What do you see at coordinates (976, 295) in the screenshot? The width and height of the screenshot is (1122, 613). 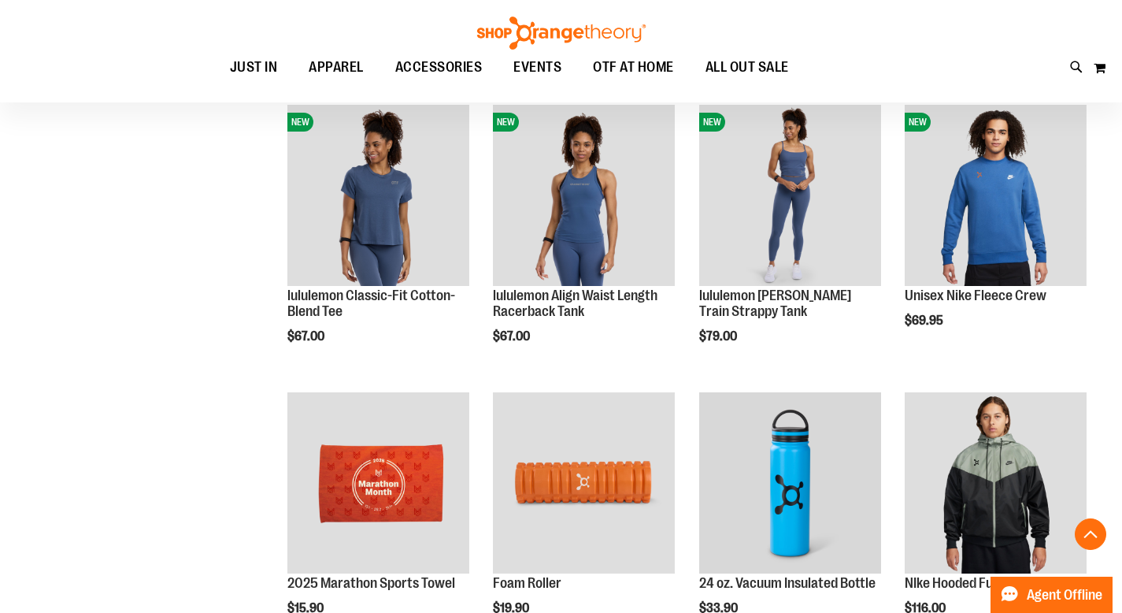 I see `a: Unisex Nike Fleece Crew` at bounding box center [976, 295].